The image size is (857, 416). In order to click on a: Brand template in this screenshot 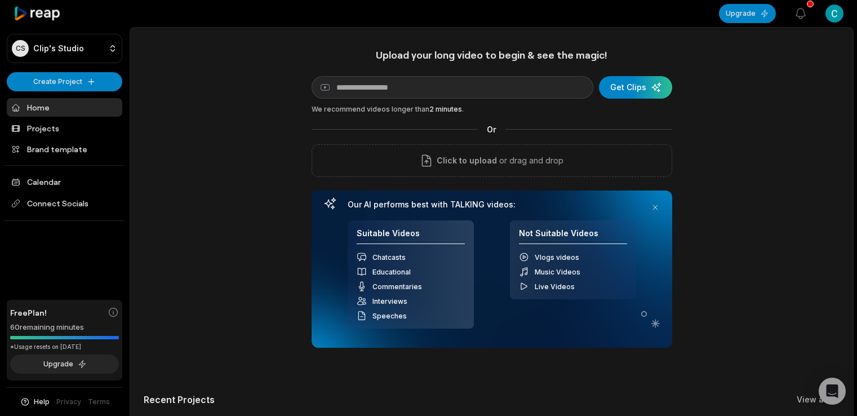, I will do `click(64, 149)`.